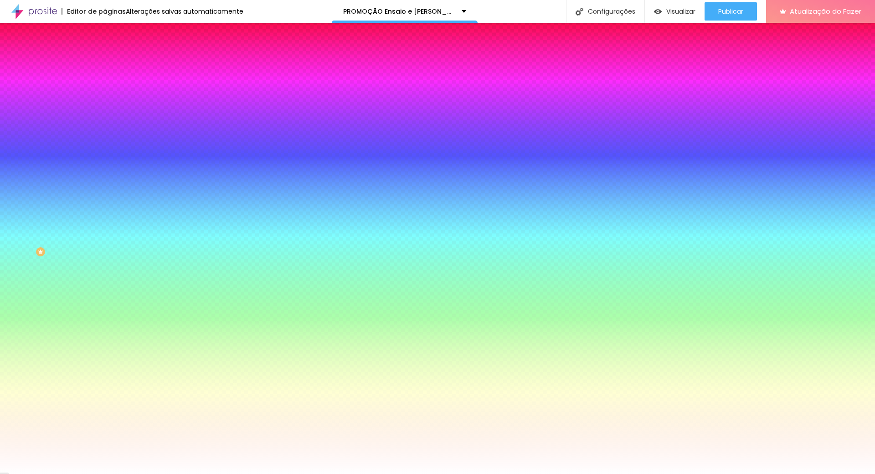  Describe the element at coordinates (731, 11) in the screenshot. I see `button: Publicar` at that location.